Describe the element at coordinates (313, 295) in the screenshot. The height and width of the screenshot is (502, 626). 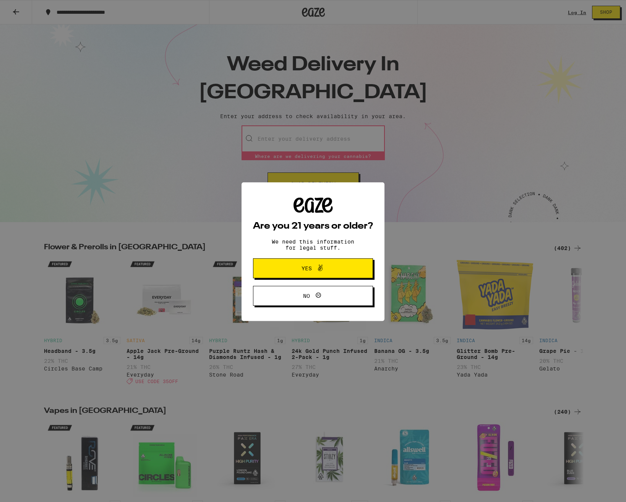
I see `button: No` at that location.